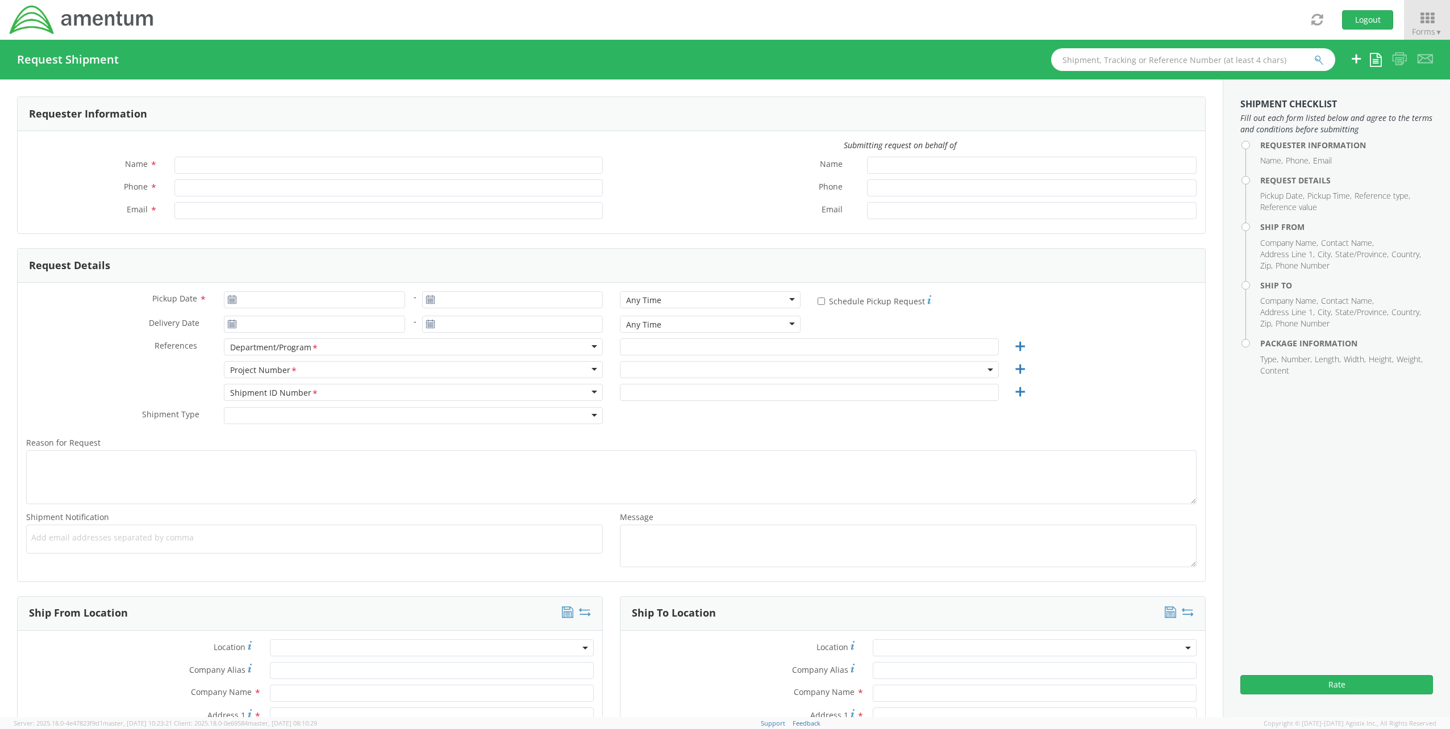  I want to click on h3: Ship To Location, so click(674, 613).